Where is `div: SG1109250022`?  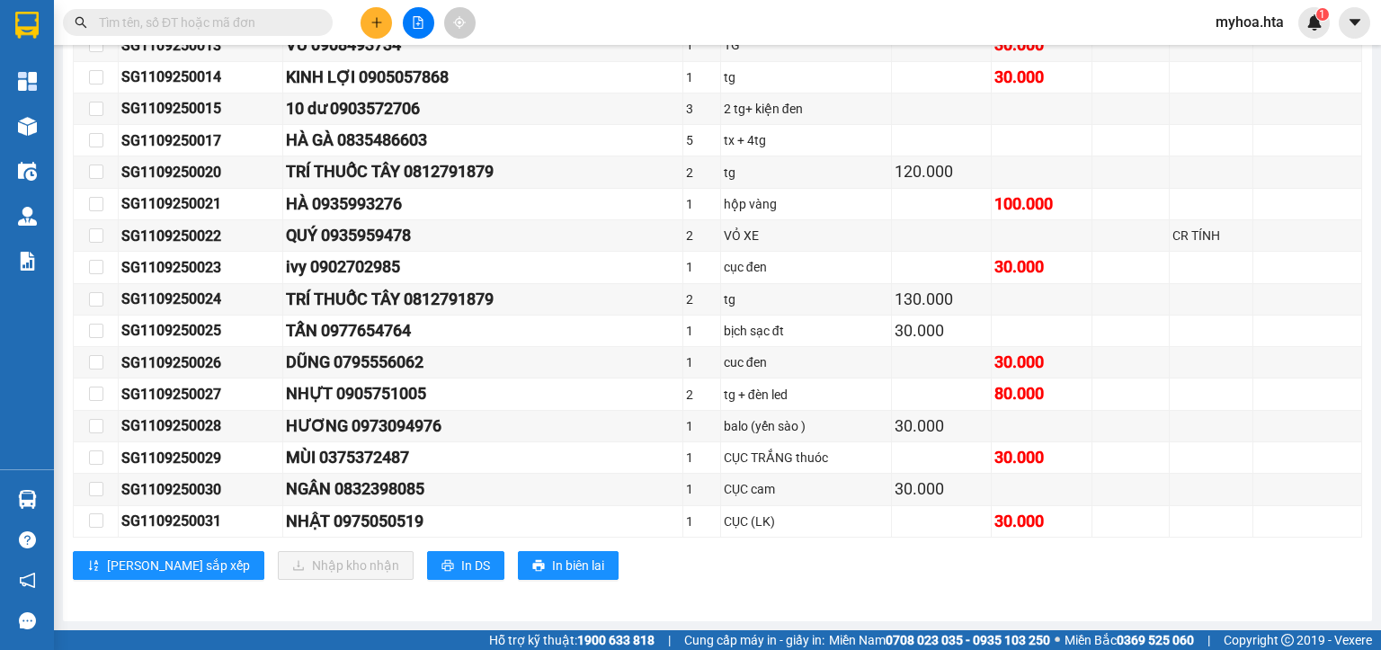
div: SG1109250022 is located at coordinates (200, 236).